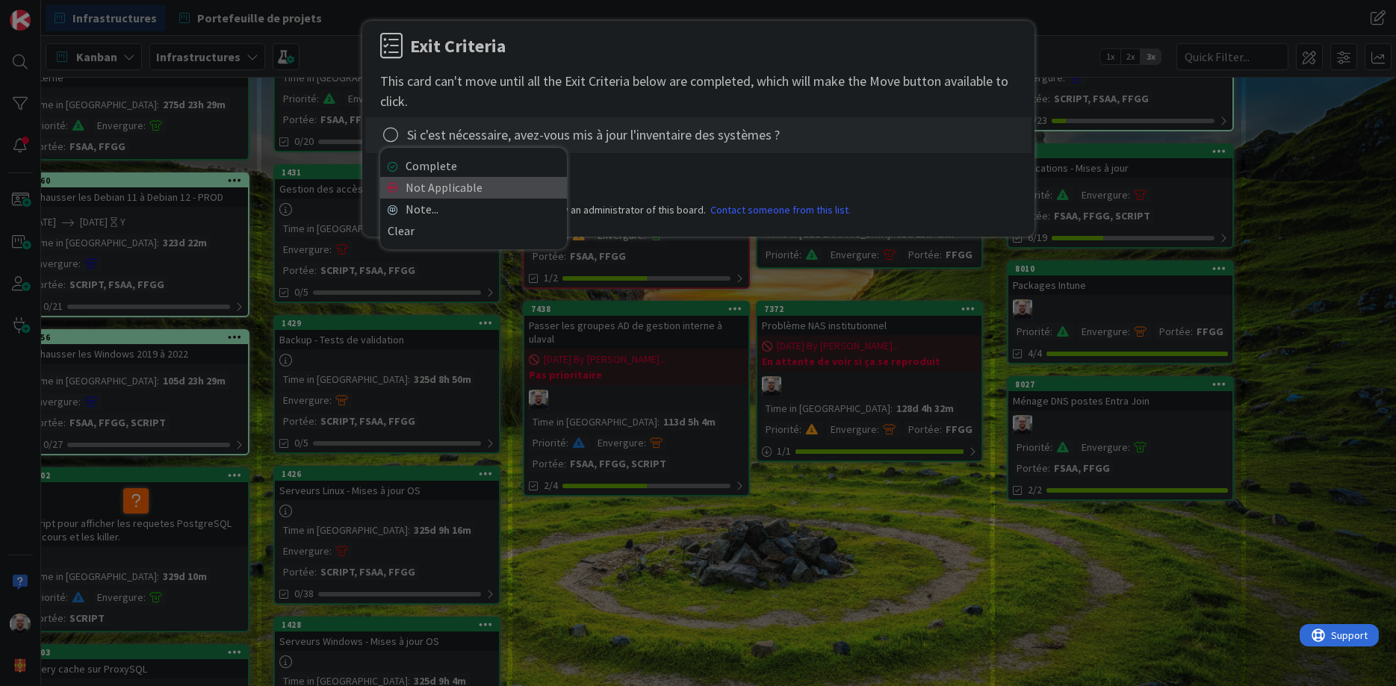 This screenshot has width=1396, height=686. I want to click on div: Note: Exit Criteria is a board setting set by an administrator of this board., so click(698, 210).